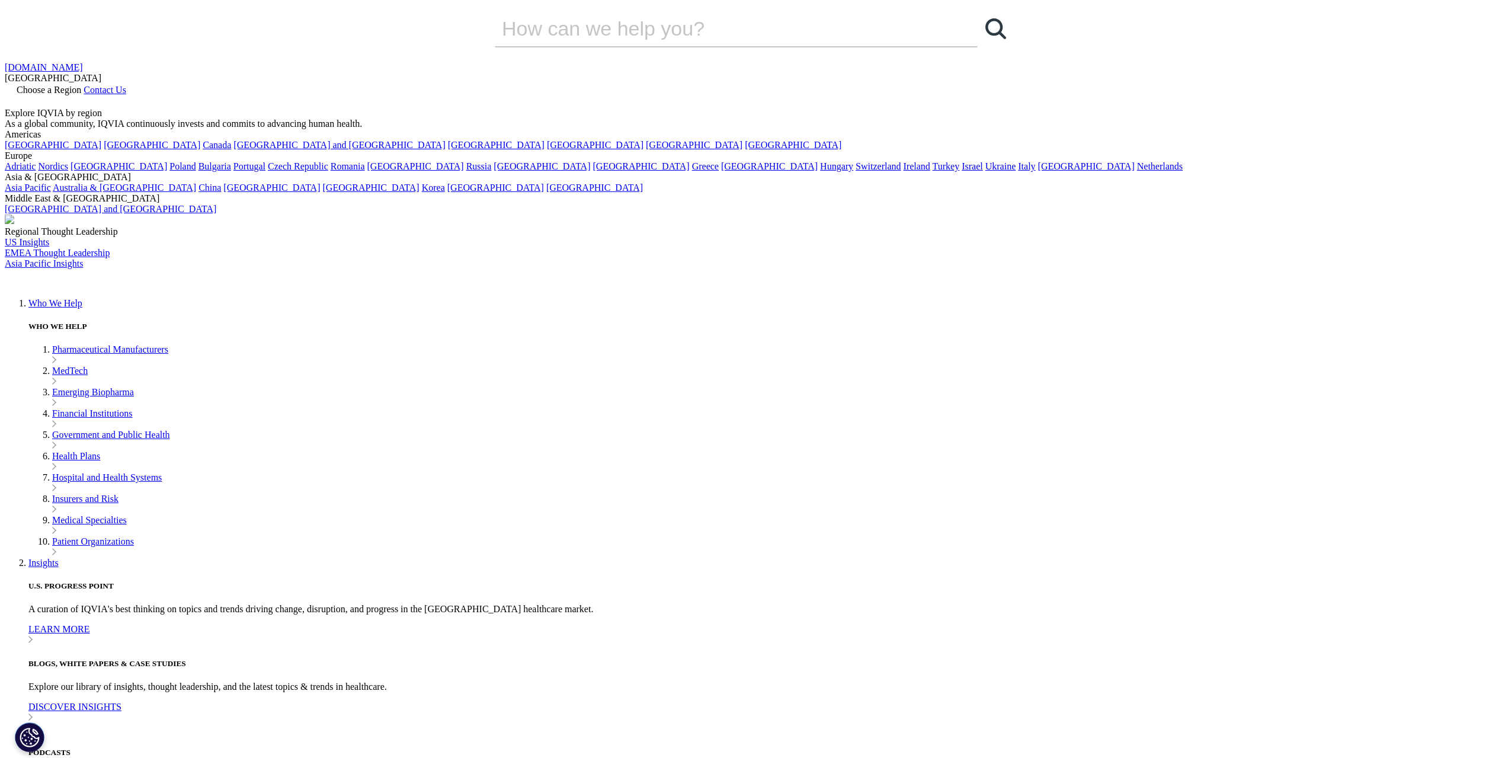  I want to click on a: Asia Pacific Insights, so click(44, 263).